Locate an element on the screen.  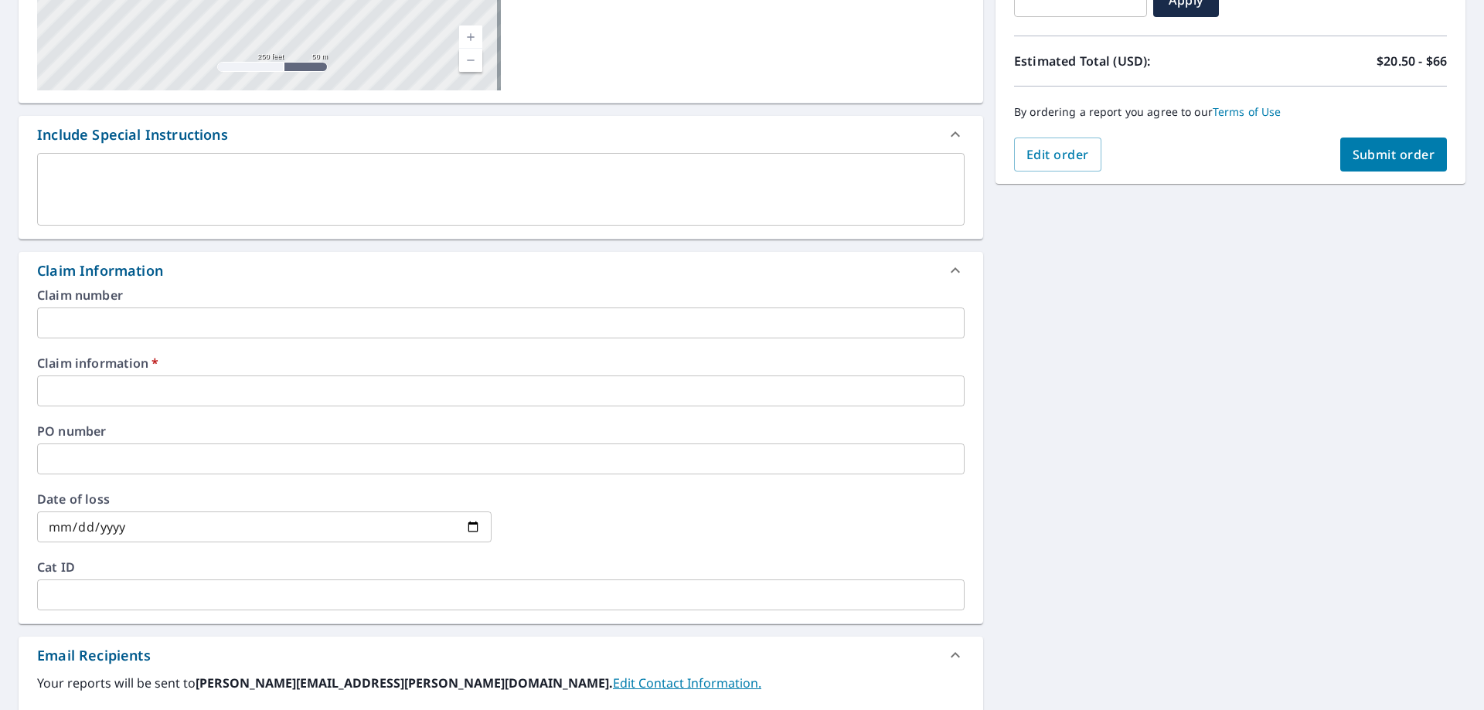
a: EditContactInfo is located at coordinates (687, 683).